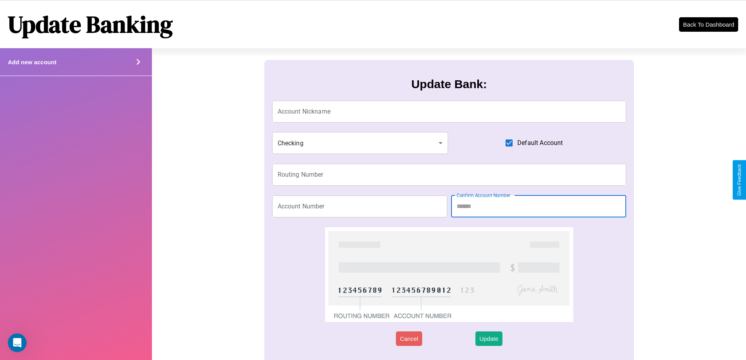 This screenshot has height=360, width=746. Describe the element at coordinates (360, 143) in the screenshot. I see `div: Checking` at that location.